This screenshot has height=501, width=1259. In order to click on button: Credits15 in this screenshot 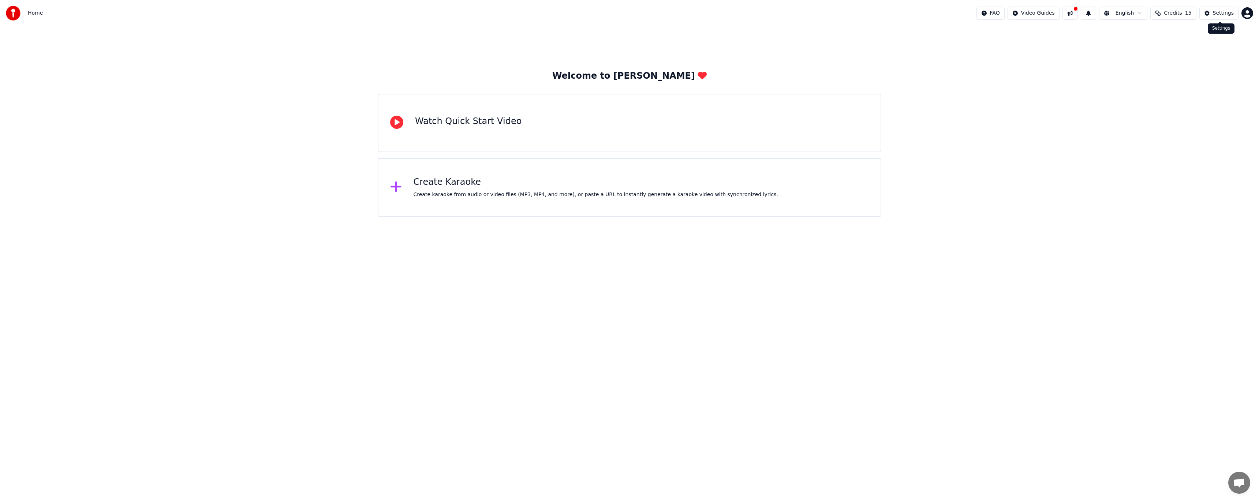, I will do `click(1173, 13)`.